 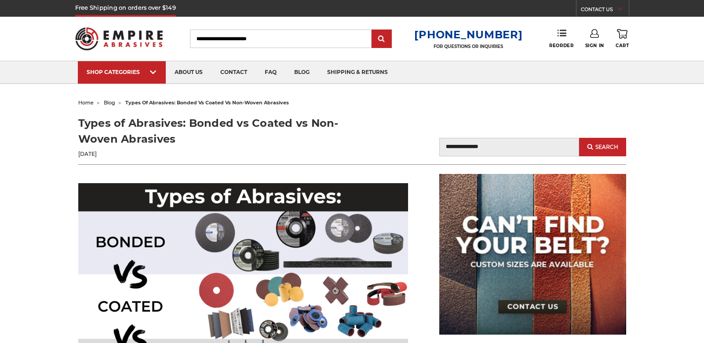 I want to click on span: home, so click(x=86, y=102).